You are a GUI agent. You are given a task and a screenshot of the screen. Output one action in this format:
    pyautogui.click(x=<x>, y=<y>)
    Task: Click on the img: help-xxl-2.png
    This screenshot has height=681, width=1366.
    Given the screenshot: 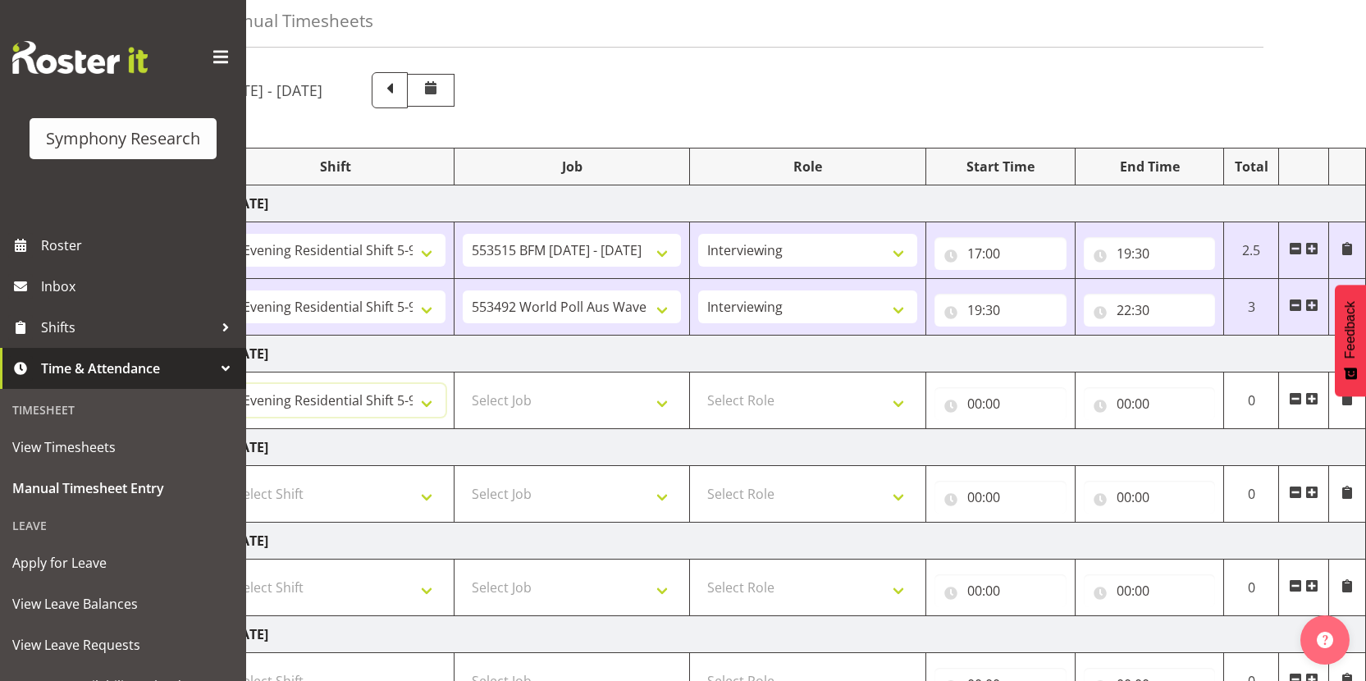 What is the action you would take?
    pyautogui.click(x=1325, y=640)
    